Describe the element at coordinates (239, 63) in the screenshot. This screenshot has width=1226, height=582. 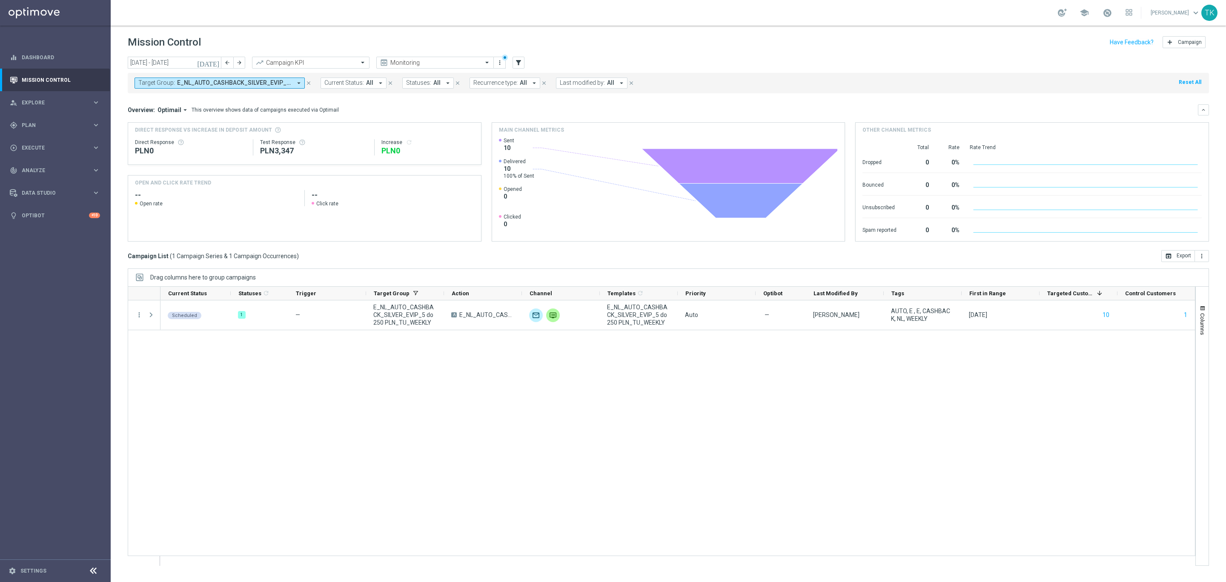
I see `button: arrow_forward` at that location.